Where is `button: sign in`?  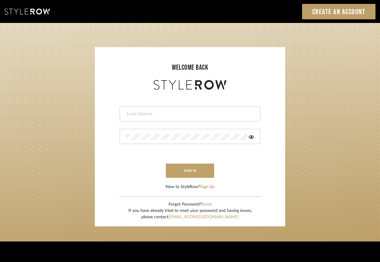 button: sign in is located at coordinates (190, 170).